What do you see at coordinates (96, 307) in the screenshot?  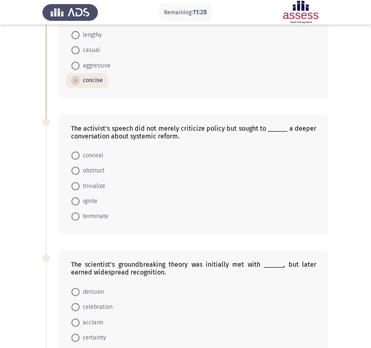 I see `span: celebration` at bounding box center [96, 307].